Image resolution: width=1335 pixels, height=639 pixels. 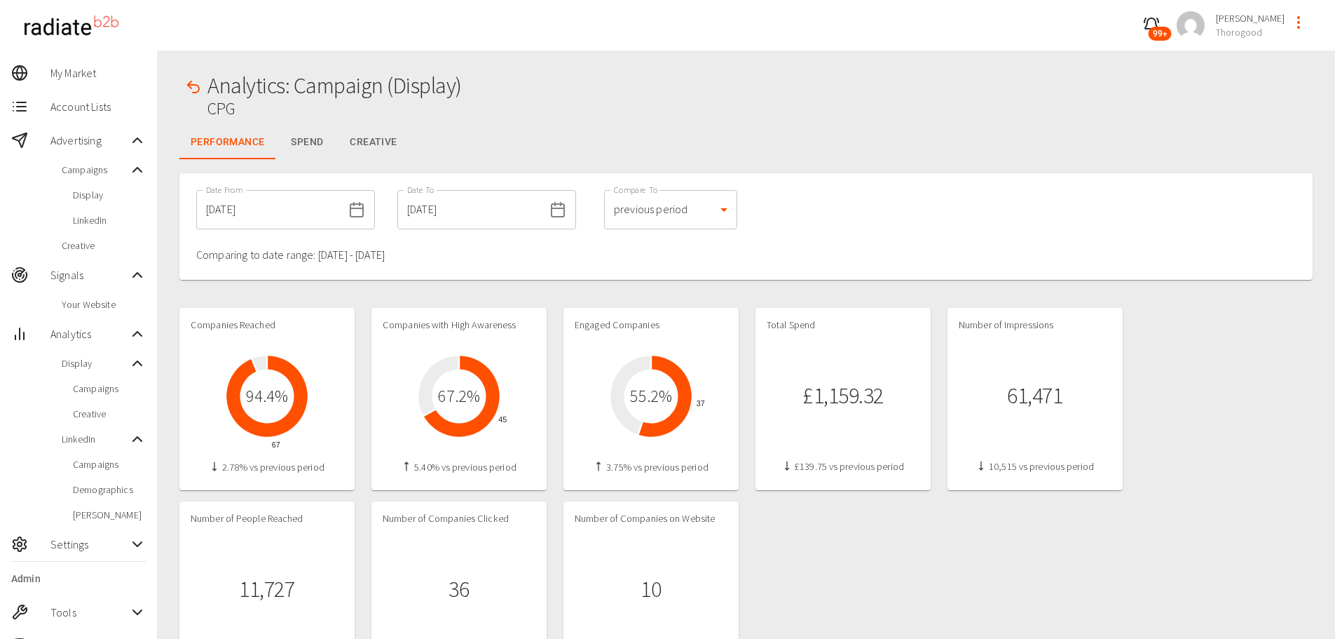 What do you see at coordinates (224, 189) in the screenshot?
I see `label: Date From` at bounding box center [224, 189].